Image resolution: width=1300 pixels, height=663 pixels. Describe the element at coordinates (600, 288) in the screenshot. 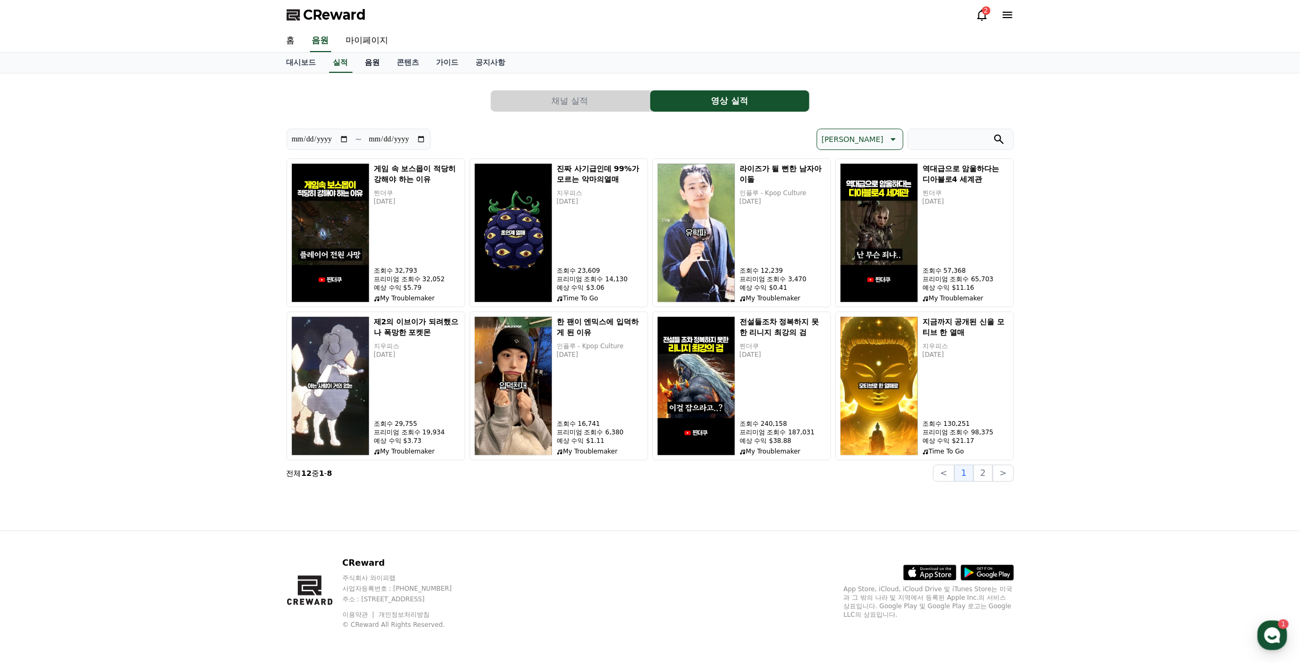

I see `p: 예상 수익 $3.06` at that location.